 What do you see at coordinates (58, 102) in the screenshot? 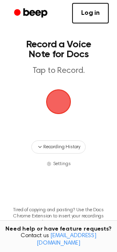
I see `button: Beep Logo` at bounding box center [58, 102].